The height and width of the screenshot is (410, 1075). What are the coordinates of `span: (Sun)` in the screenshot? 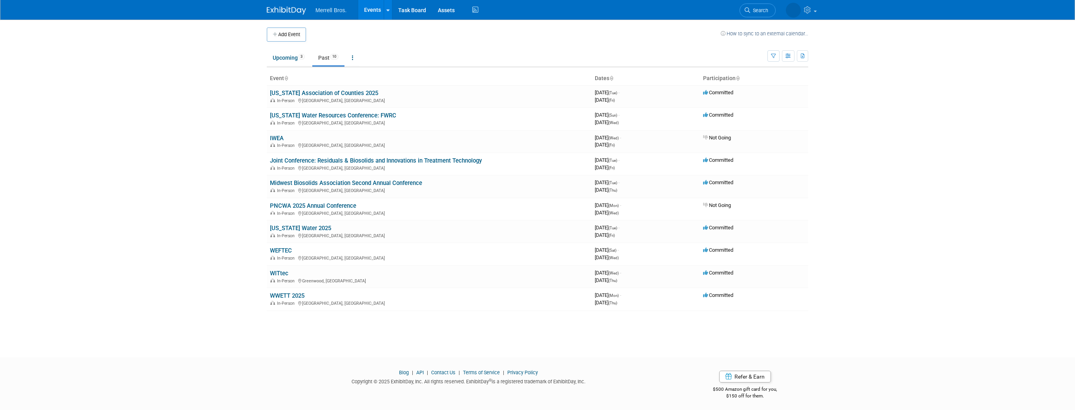 It's located at (613, 115).